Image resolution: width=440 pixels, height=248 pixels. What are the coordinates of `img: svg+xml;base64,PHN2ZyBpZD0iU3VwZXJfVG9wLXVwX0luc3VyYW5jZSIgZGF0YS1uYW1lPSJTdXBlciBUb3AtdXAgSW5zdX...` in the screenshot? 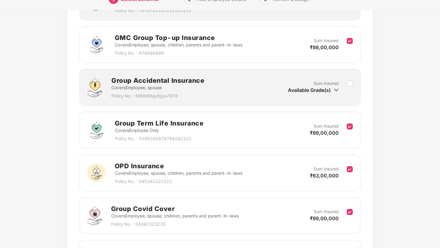 It's located at (96, 45).